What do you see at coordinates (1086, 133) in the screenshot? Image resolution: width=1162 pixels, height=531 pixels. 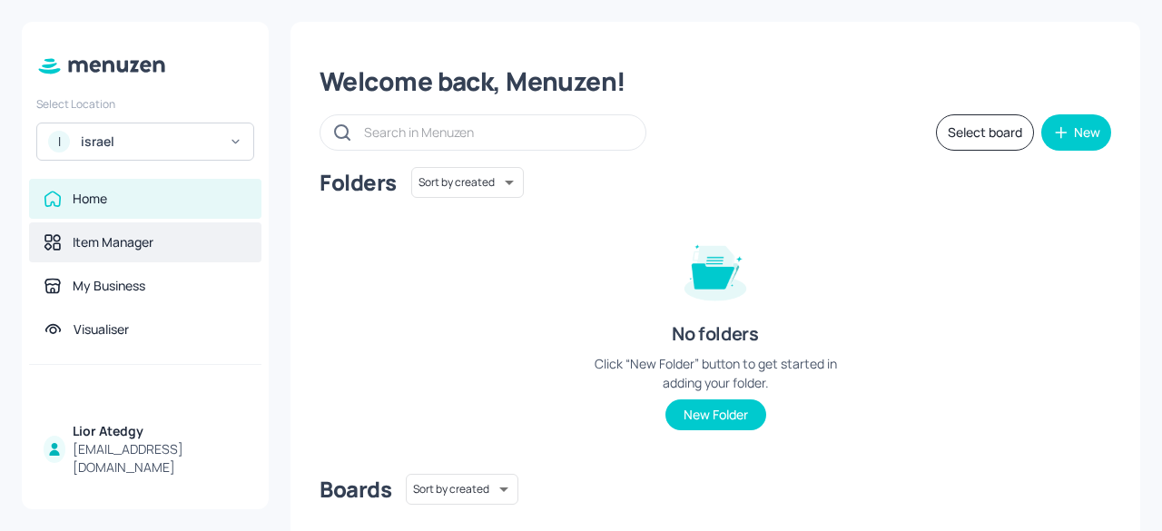 I see `div: New` at bounding box center [1086, 133].